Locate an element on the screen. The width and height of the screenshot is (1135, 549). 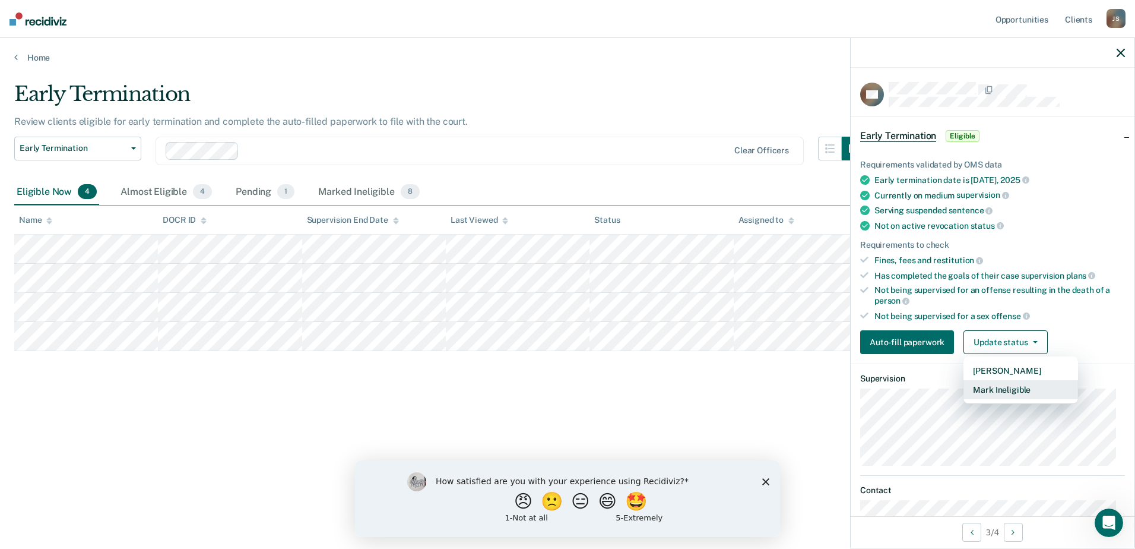
div: Requirements to check is located at coordinates (993, 245).